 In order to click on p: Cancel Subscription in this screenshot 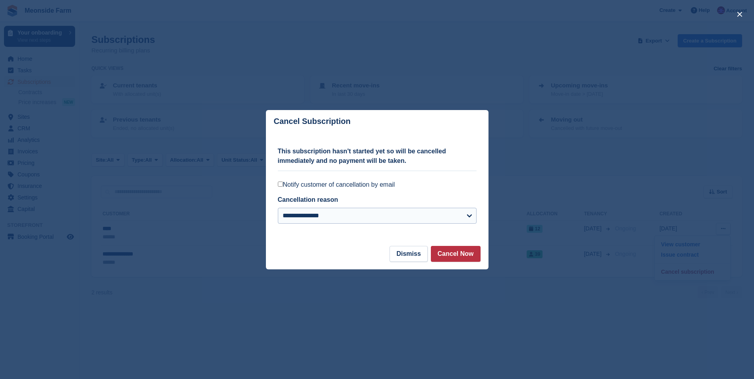, I will do `click(312, 121)`.